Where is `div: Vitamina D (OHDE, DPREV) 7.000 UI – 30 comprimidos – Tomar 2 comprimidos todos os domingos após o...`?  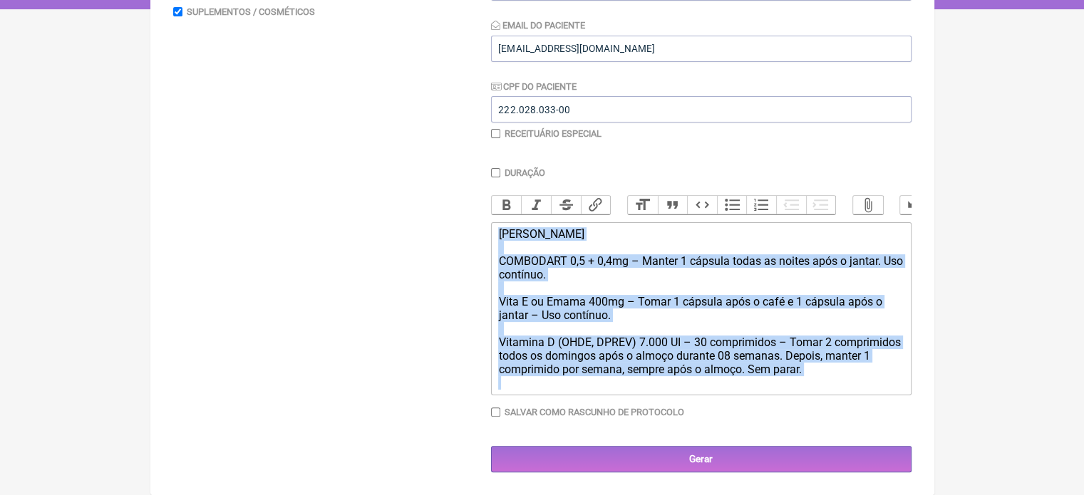
div: Vitamina D (OHDE, DPREV) 7.000 UI – 30 comprimidos – Tomar 2 comprimidos todos os domingos após o... is located at coordinates (701, 356).